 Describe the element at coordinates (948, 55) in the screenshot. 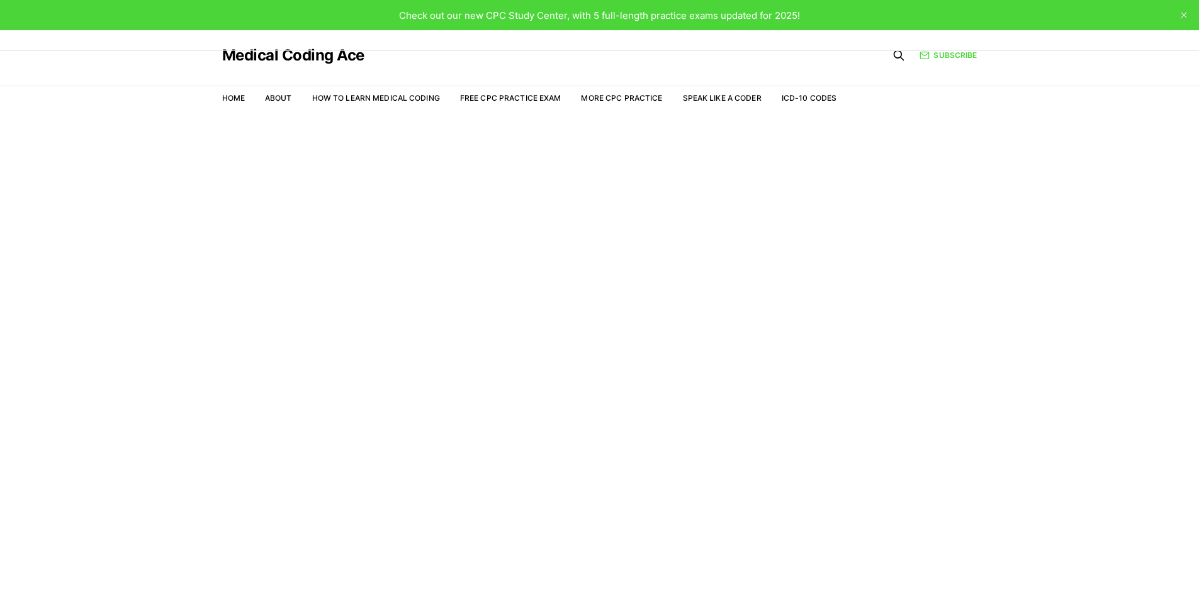

I see `a: Subscribe` at that location.